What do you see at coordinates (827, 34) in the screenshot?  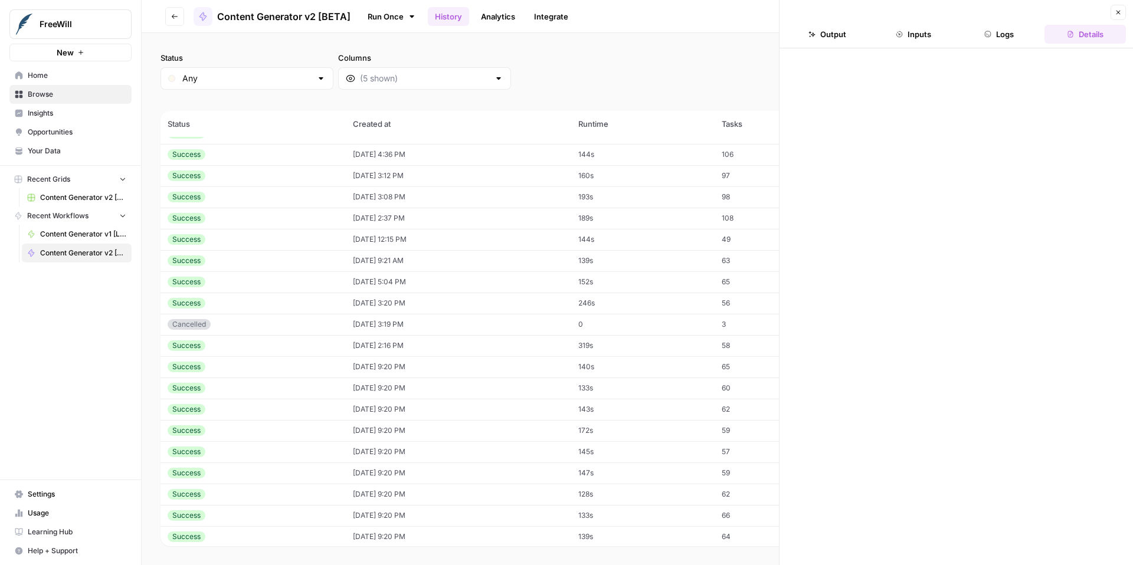 I see `button: Output` at bounding box center [827, 34].